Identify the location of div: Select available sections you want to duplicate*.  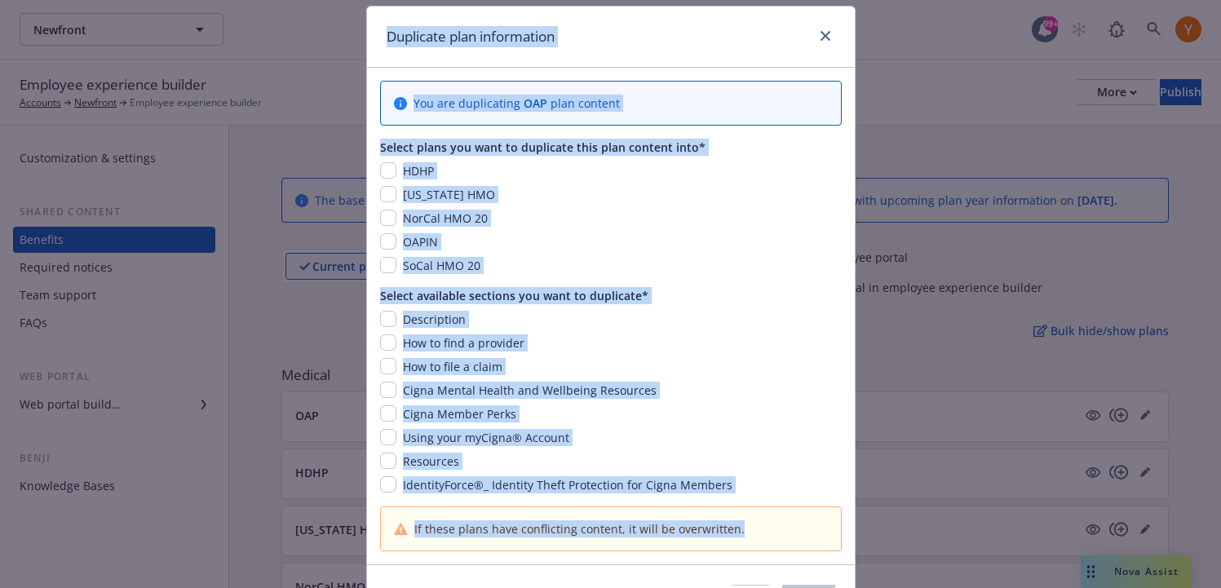
(611, 295).